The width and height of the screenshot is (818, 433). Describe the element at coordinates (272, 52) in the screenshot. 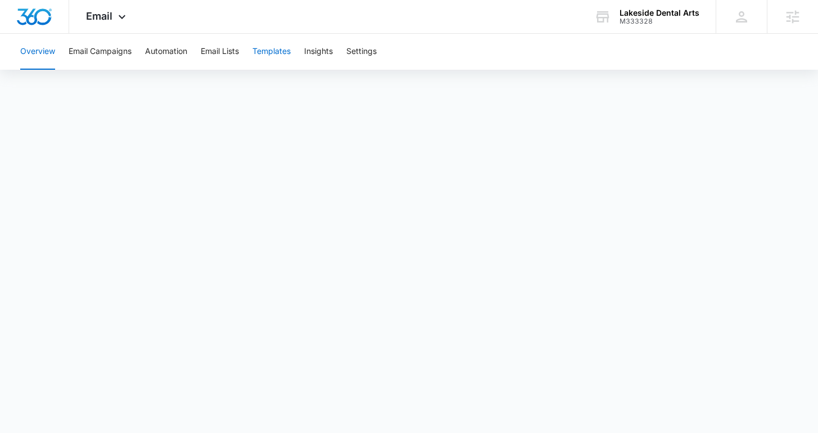

I see `button: Templates` at that location.